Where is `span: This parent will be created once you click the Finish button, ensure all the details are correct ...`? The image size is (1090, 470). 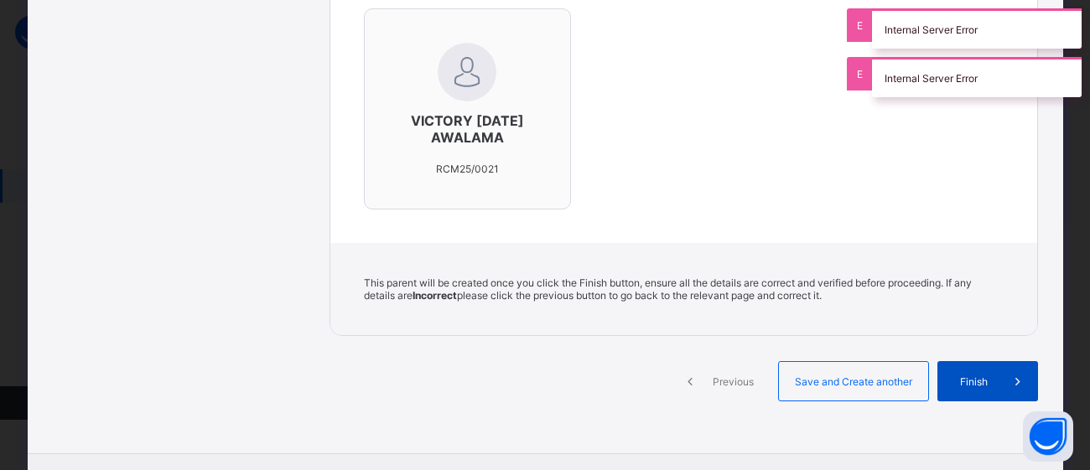 span: This parent will be created once you click the Finish button, ensure all the details are correct ... is located at coordinates (668, 289).